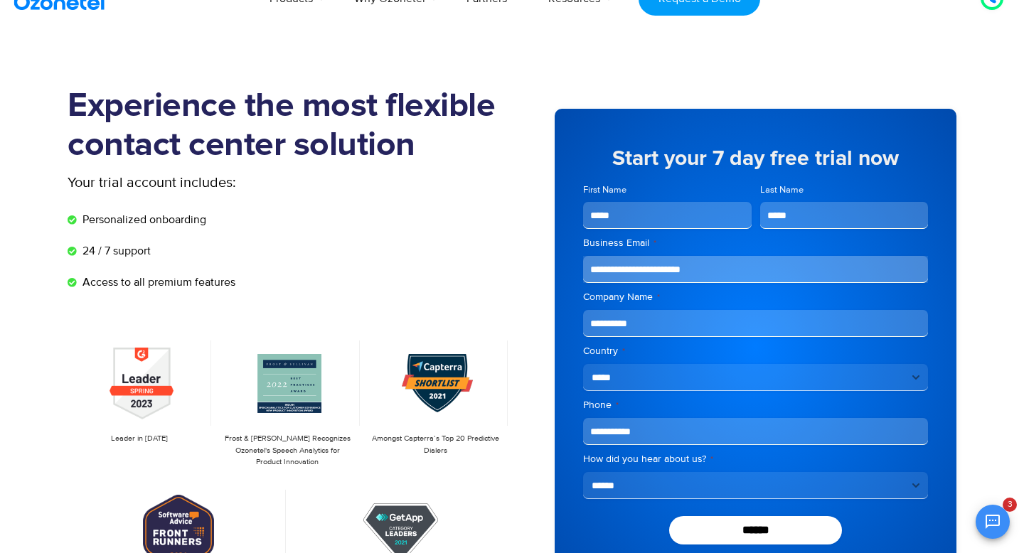 The width and height of the screenshot is (1024, 553). I want to click on label: Business Email, so click(755, 243).